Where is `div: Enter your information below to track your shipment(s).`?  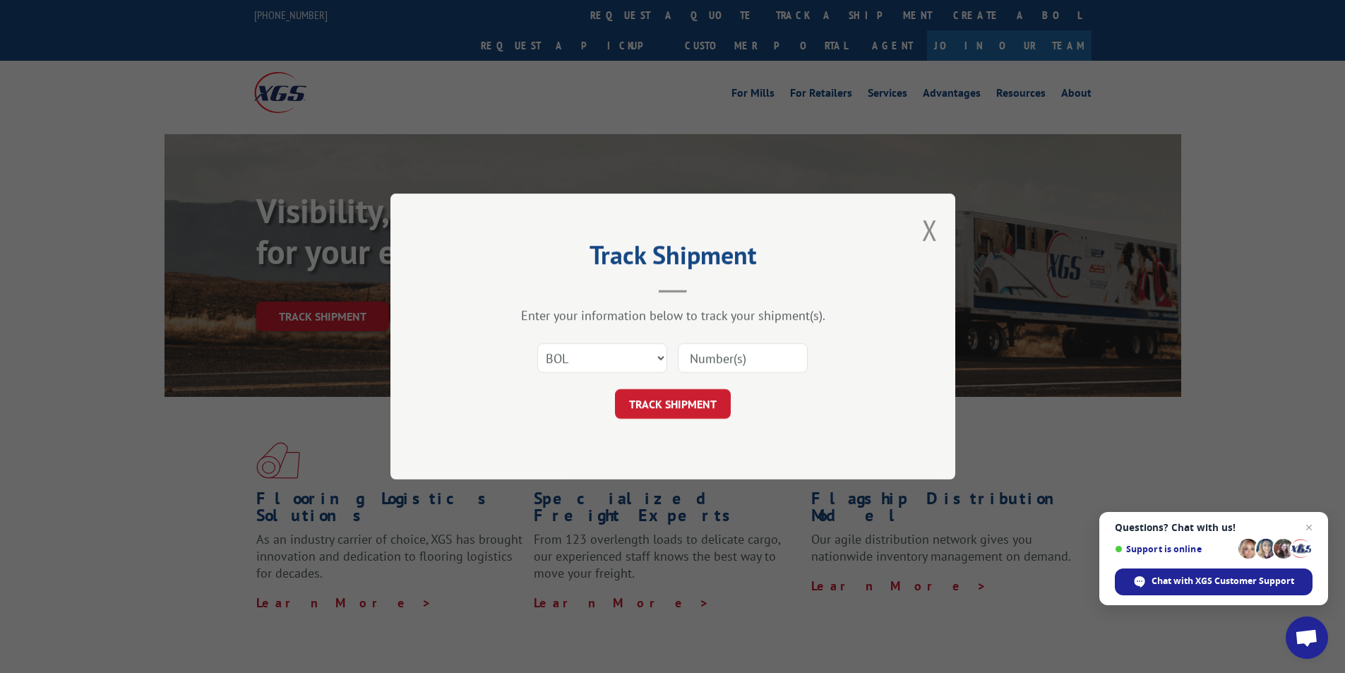 div: Enter your information below to track your shipment(s). is located at coordinates (673, 315).